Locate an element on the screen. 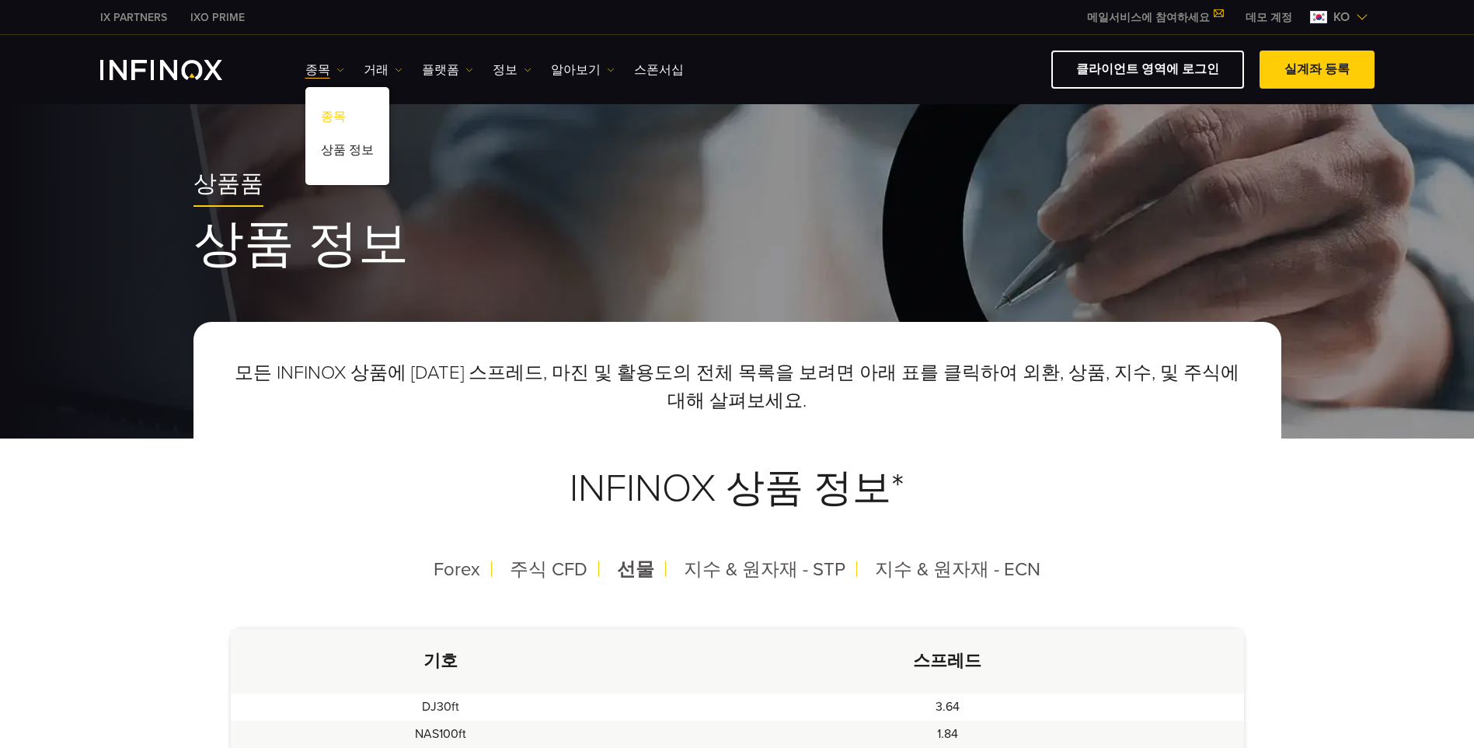 The image size is (1474, 748). h3: INFINOX 상품 정보* is located at coordinates (738, 488).